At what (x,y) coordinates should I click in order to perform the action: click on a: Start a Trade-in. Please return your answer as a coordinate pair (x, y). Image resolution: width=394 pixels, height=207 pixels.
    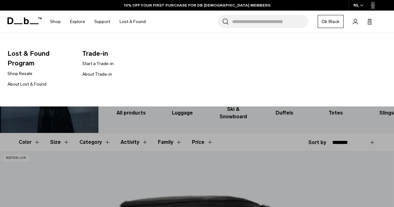
    Looking at the image, I should click on (98, 64).